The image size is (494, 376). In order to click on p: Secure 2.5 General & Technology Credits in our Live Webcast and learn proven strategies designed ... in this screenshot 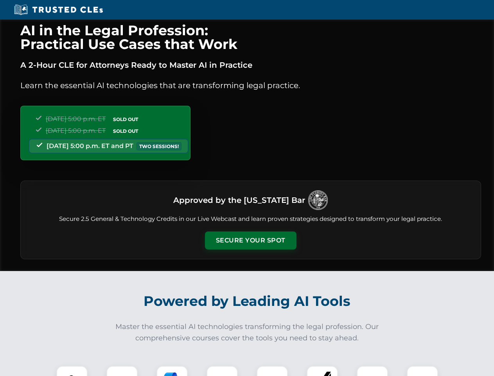, I will do `click(251, 219)`.